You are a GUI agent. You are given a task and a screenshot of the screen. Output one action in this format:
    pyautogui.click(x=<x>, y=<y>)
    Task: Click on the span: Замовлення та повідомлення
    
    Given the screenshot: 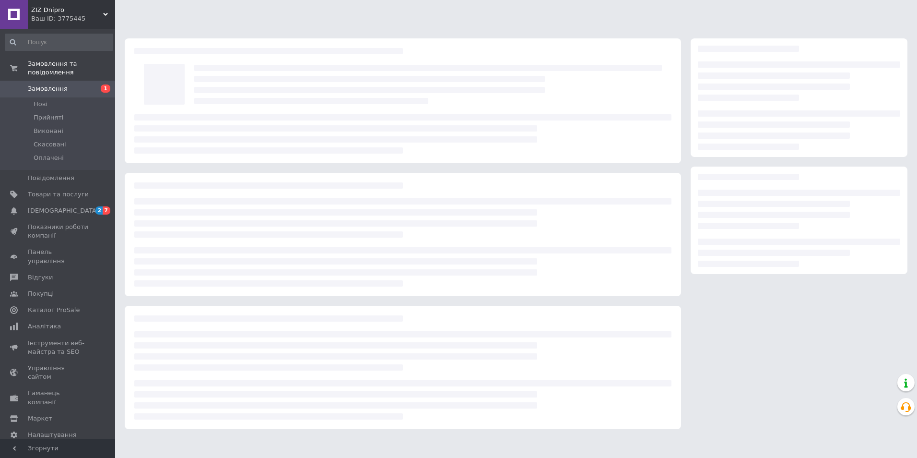 What is the action you would take?
    pyautogui.click(x=71, y=68)
    